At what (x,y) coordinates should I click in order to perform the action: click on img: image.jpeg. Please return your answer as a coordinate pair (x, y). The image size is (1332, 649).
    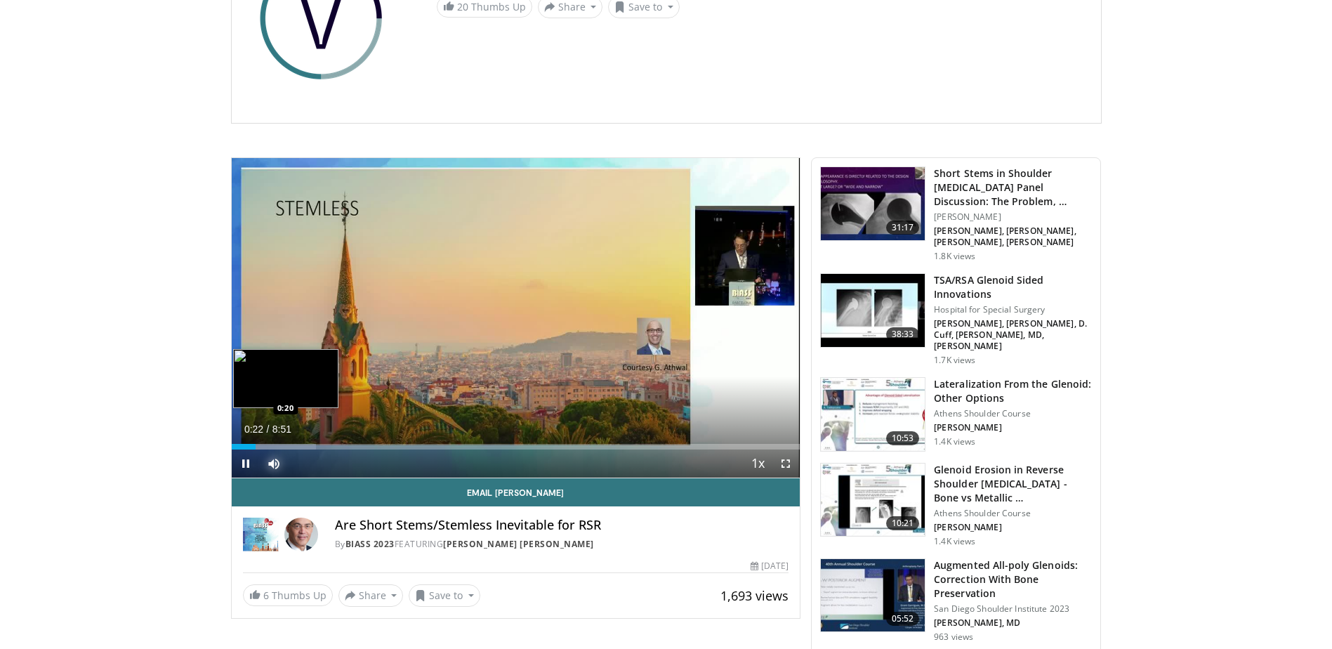
    Looking at the image, I should click on (286, 378).